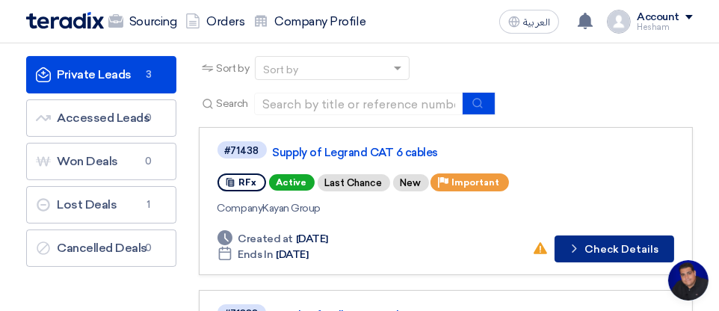 Image resolution: width=719 pixels, height=311 pixels. What do you see at coordinates (292, 182) in the screenshot?
I see `span: Active` at bounding box center [292, 182].